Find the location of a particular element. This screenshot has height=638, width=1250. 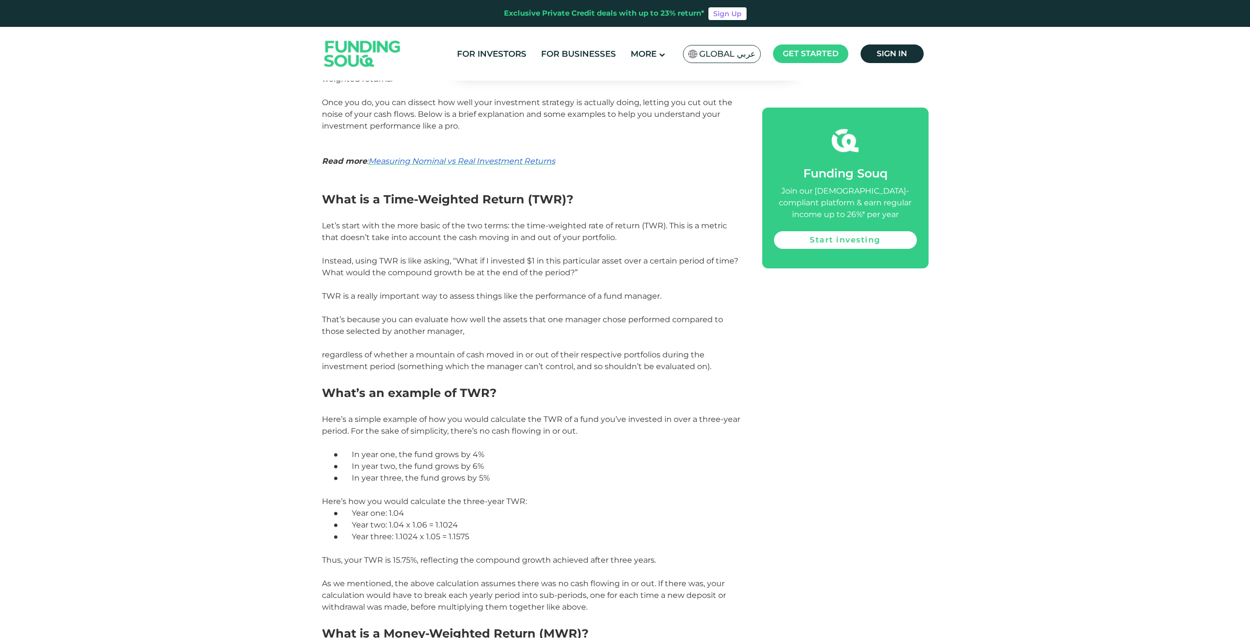

a: Start investing is located at coordinates (845, 240).